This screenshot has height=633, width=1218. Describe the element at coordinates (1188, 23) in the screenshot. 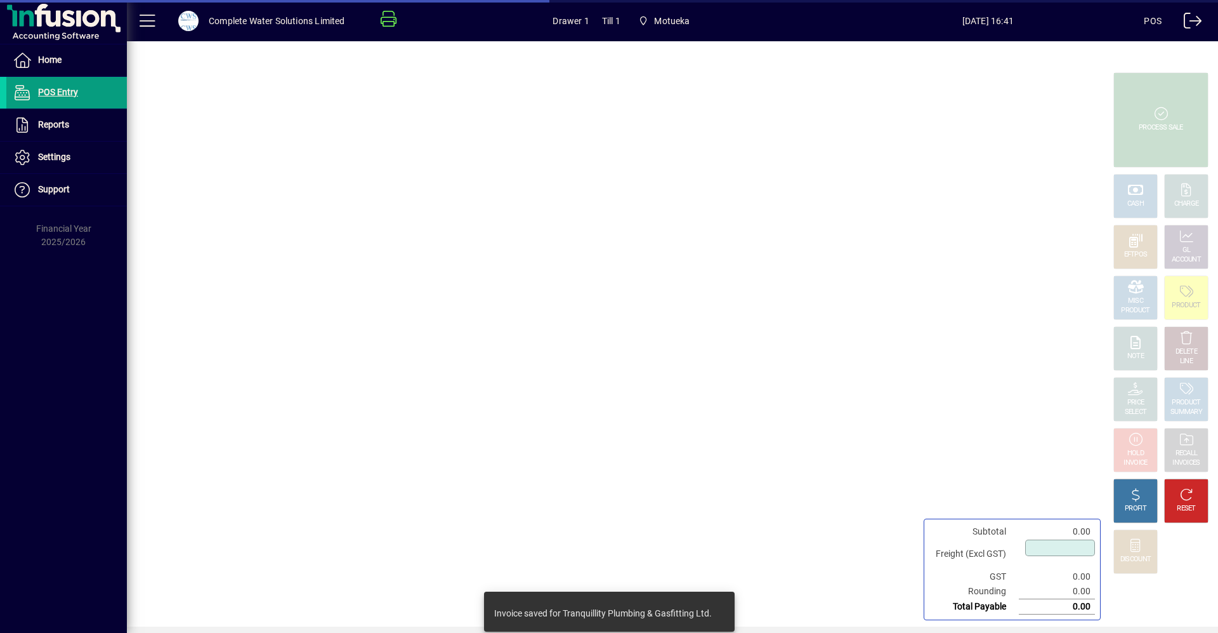

I see `a: Logout` at that location.